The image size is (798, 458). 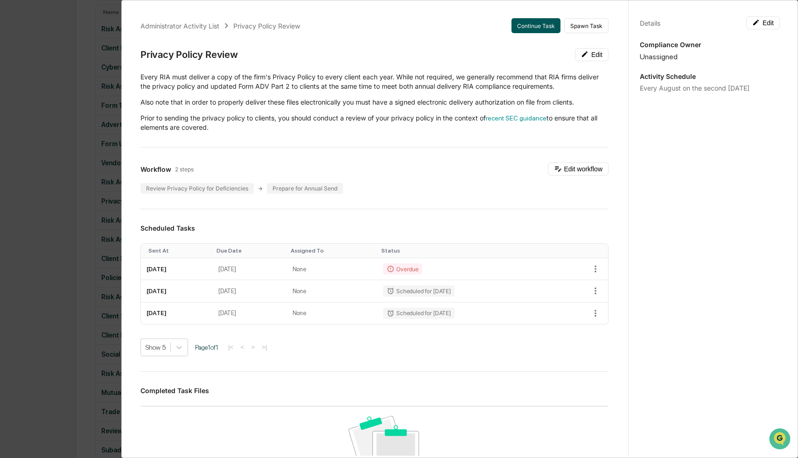 What do you see at coordinates (91, 195) in the screenshot?
I see `a: 🗄️Attestations` at bounding box center [91, 195].